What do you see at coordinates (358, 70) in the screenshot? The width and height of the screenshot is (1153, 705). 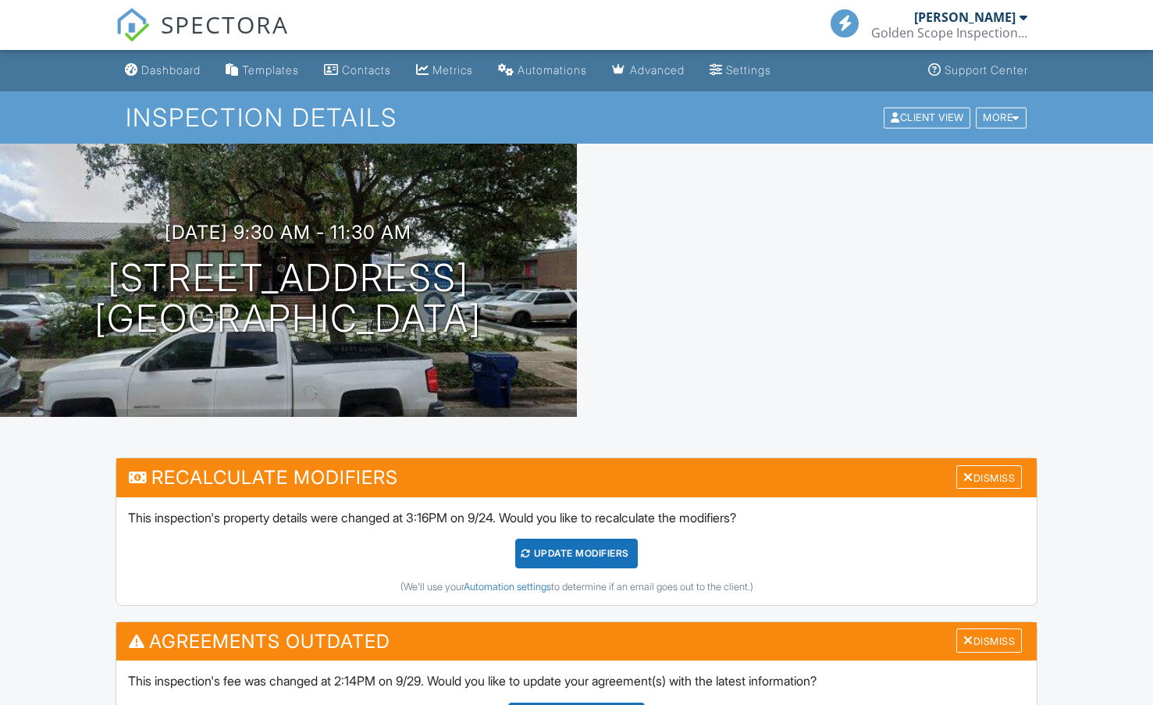 I see `a: Contacts` at bounding box center [358, 70].